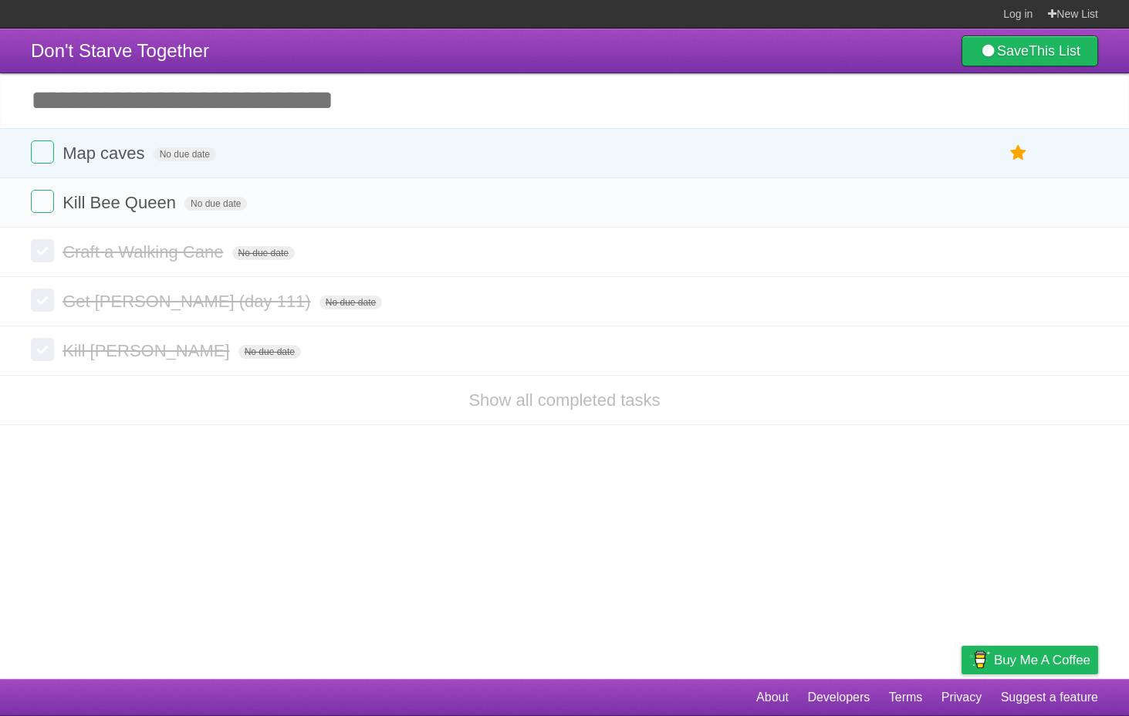 The height and width of the screenshot is (716, 1129). I want to click on label: Star task, so click(1019, 153).